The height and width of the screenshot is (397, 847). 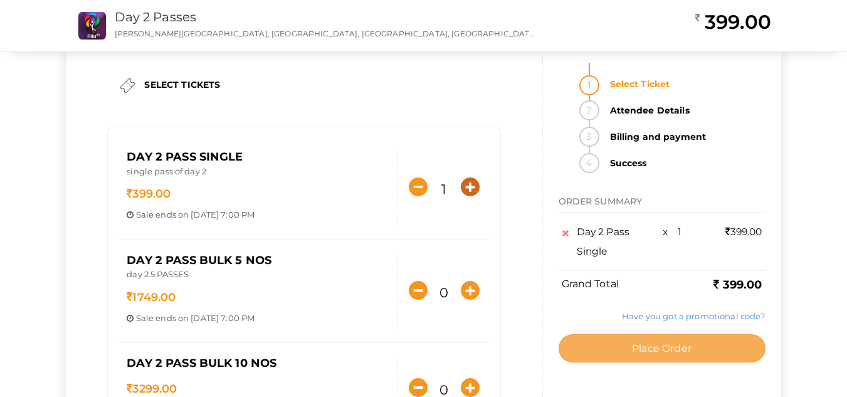 What do you see at coordinates (684, 110) in the screenshot?
I see `strong: Attendee Details` at bounding box center [684, 110].